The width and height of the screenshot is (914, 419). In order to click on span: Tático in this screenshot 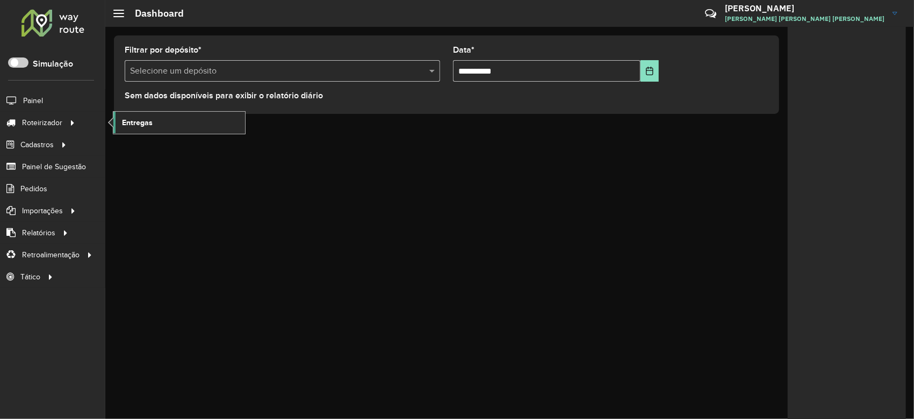, I will do `click(30, 277)`.